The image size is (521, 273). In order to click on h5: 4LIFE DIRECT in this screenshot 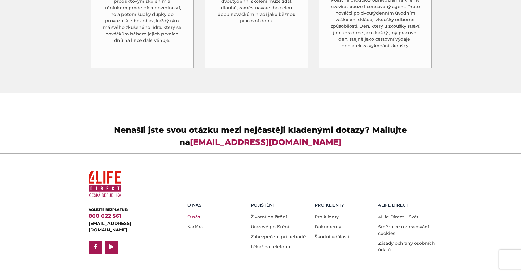, I will do `click(407, 205)`.